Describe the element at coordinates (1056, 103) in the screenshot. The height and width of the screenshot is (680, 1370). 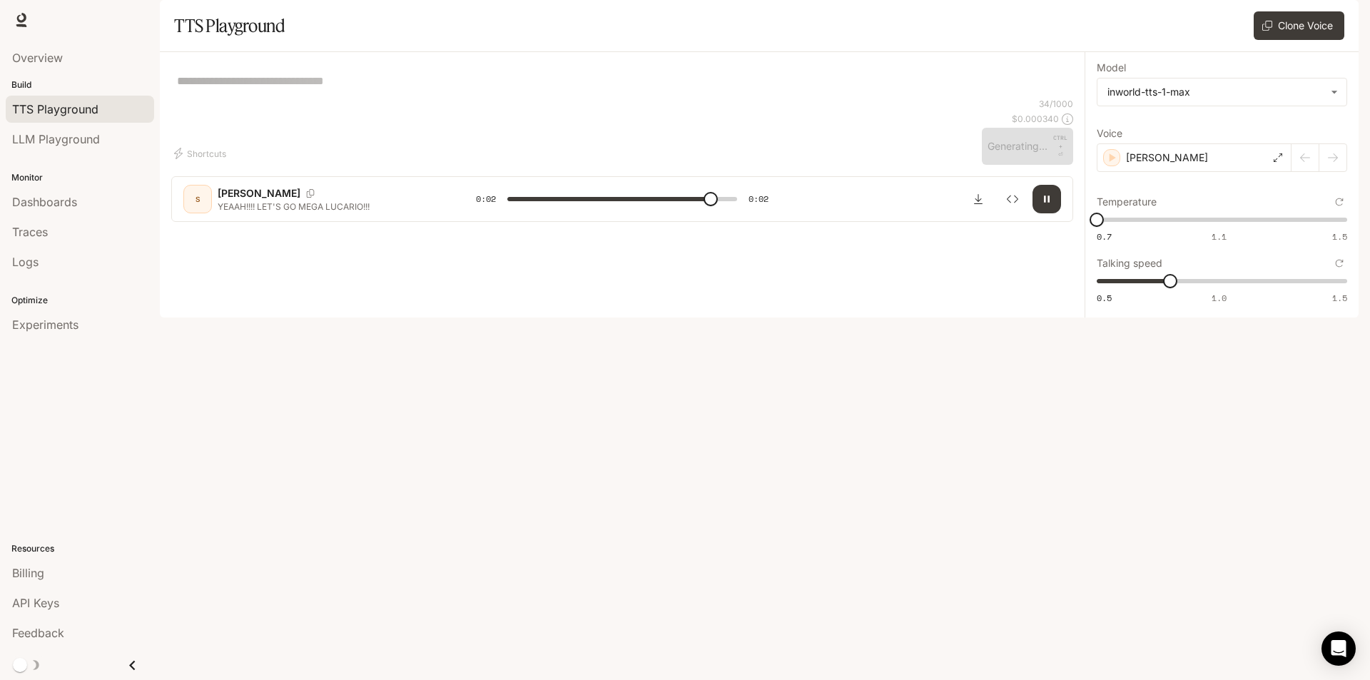
I see `p: 34 / 1000` at that location.